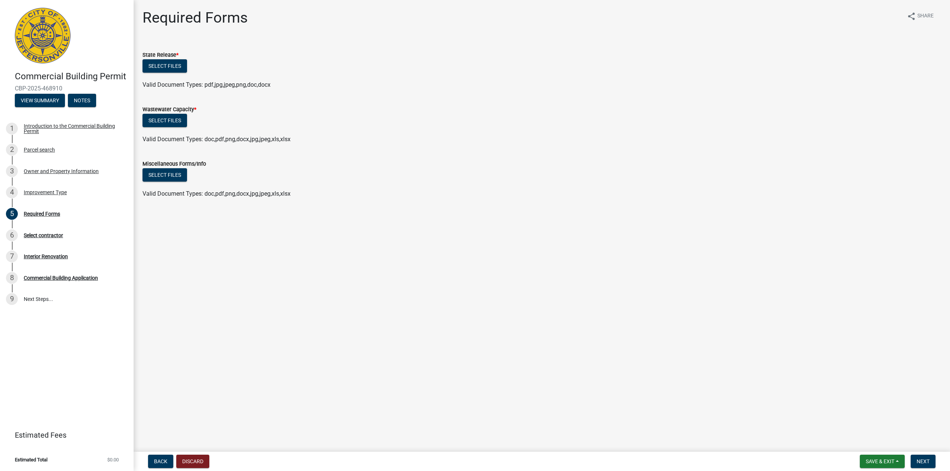 The image size is (950, 471). What do you see at coordinates (922, 462) in the screenshot?
I see `span: Next` at bounding box center [922, 462].